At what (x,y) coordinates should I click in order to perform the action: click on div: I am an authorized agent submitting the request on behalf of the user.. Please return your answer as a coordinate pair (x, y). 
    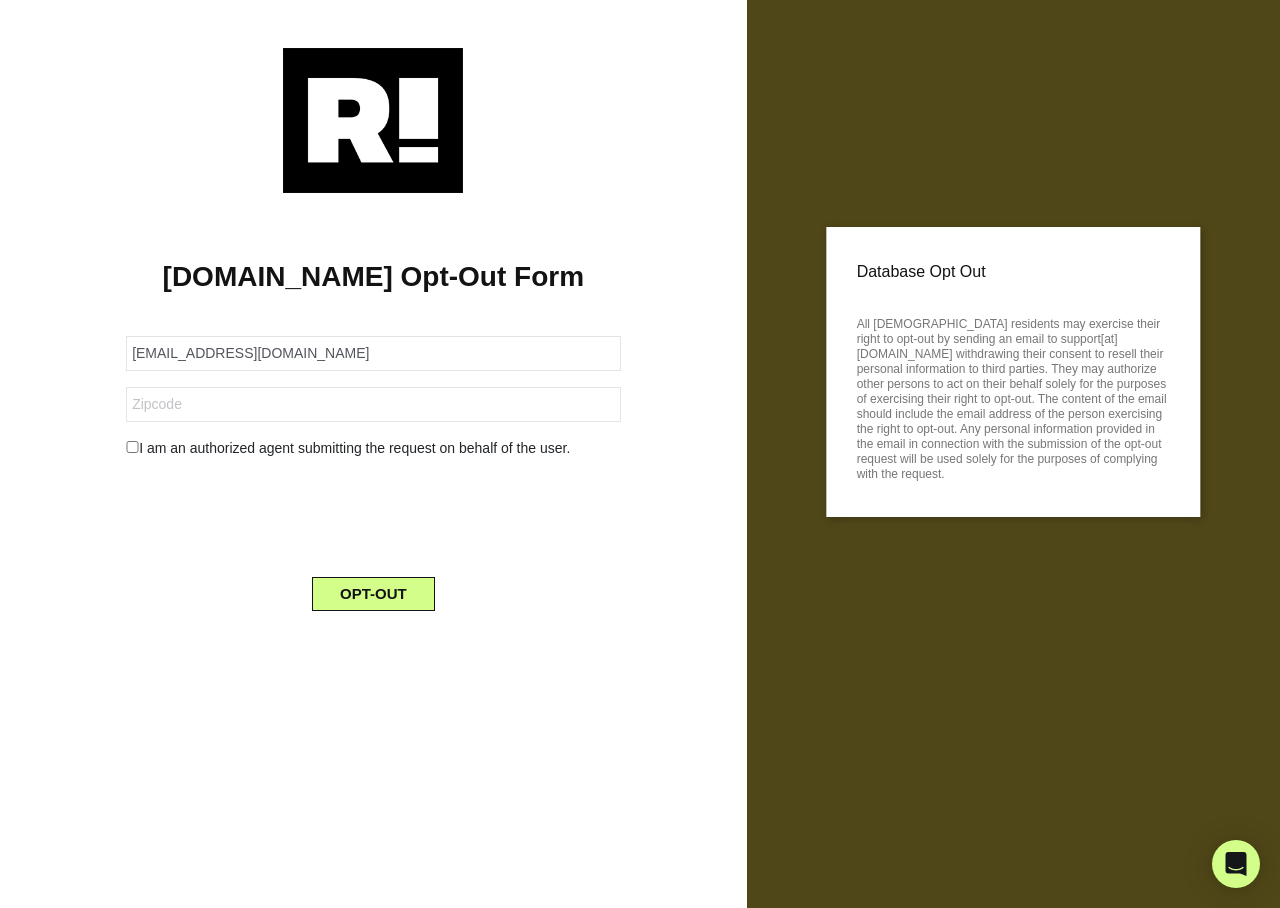
    Looking at the image, I should click on (373, 448).